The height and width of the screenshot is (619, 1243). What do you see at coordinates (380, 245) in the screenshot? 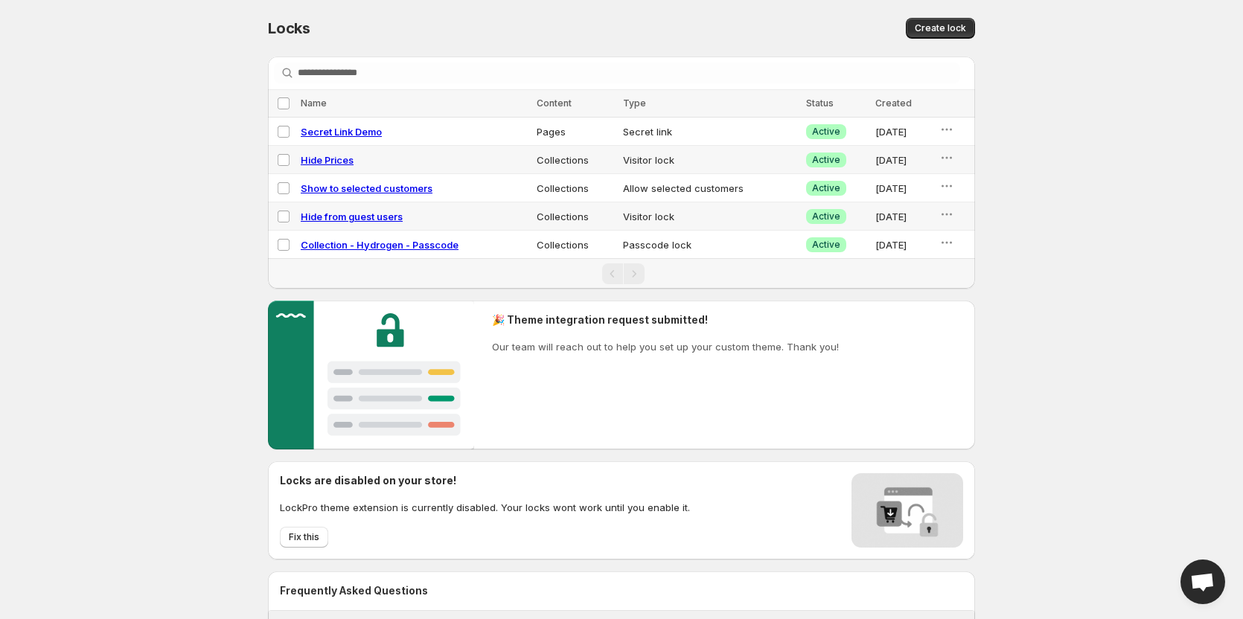
I see `a: Collection - Hydrogen - Passcode` at bounding box center [380, 245].